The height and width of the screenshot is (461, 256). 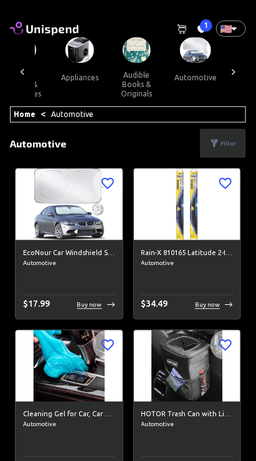 What do you see at coordinates (38, 144) in the screenshot?
I see `p: Automotive` at bounding box center [38, 144].